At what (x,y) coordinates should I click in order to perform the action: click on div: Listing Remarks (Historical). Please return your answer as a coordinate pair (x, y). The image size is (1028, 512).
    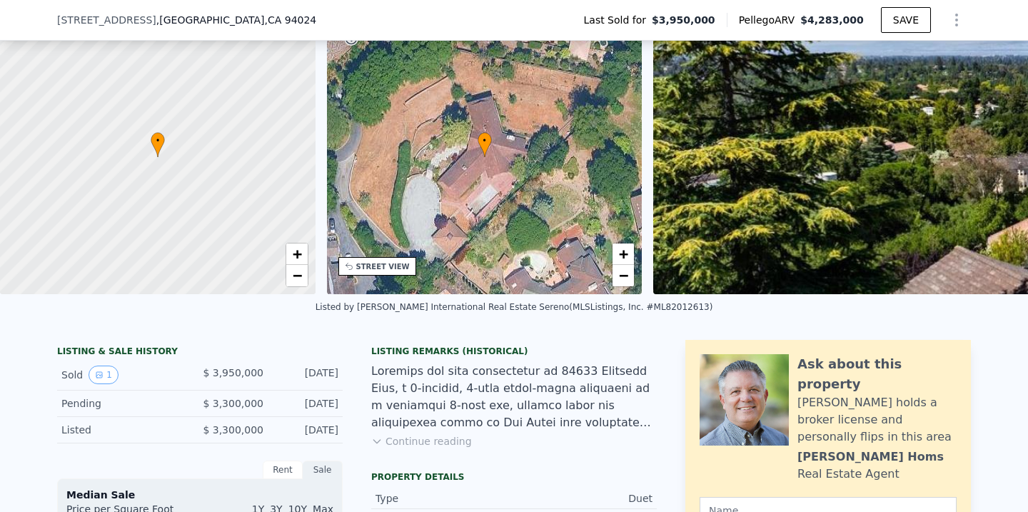
    Looking at the image, I should click on (514, 351).